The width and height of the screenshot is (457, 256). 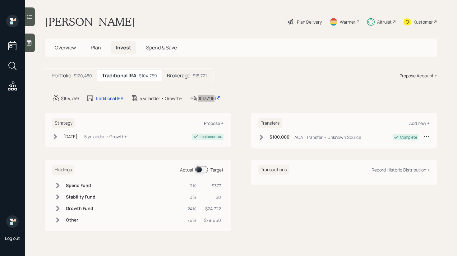 What do you see at coordinates (109, 98) in the screenshot?
I see `div: Traditional IRA` at bounding box center [109, 98].